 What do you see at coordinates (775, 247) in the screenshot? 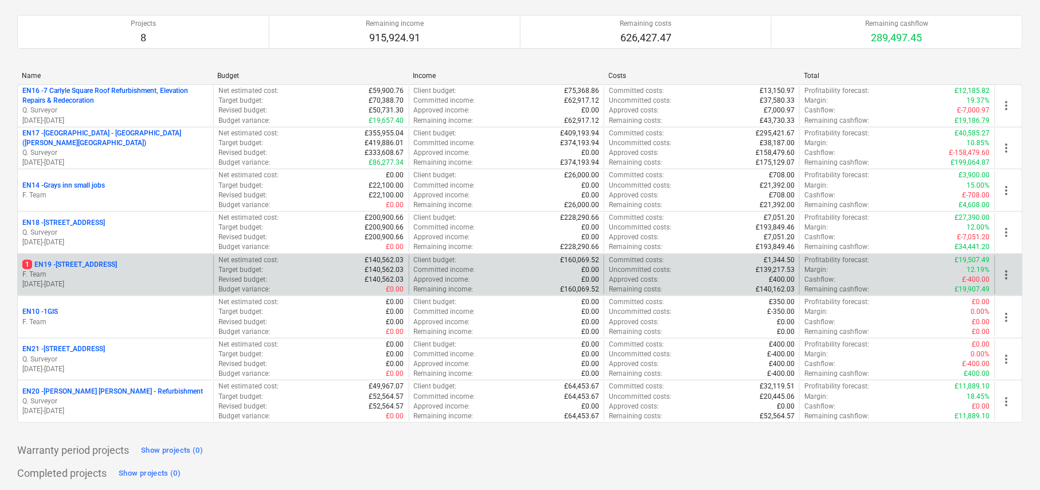
I see `p: £193,849.46` at bounding box center [775, 247].